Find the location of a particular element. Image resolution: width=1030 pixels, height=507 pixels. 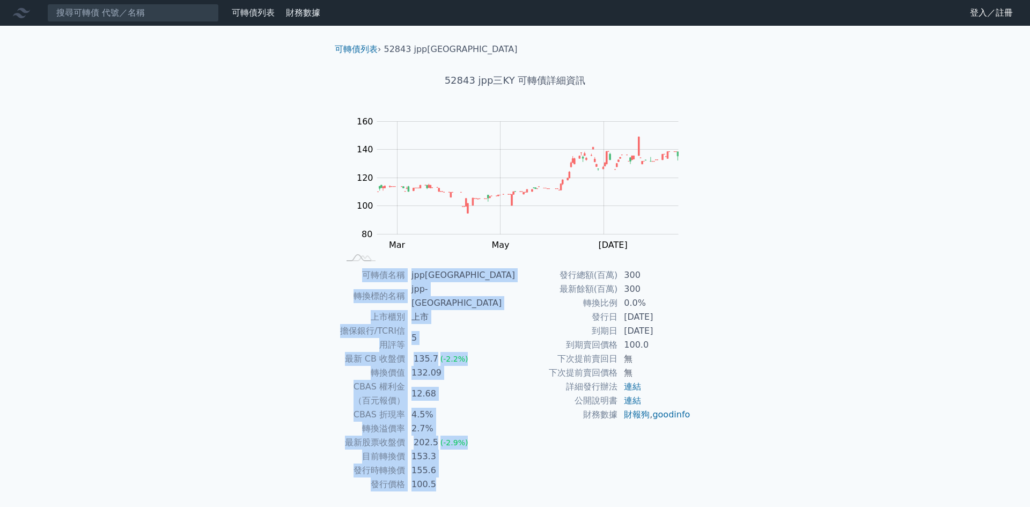

td: 到期日 is located at coordinates (566, 331).